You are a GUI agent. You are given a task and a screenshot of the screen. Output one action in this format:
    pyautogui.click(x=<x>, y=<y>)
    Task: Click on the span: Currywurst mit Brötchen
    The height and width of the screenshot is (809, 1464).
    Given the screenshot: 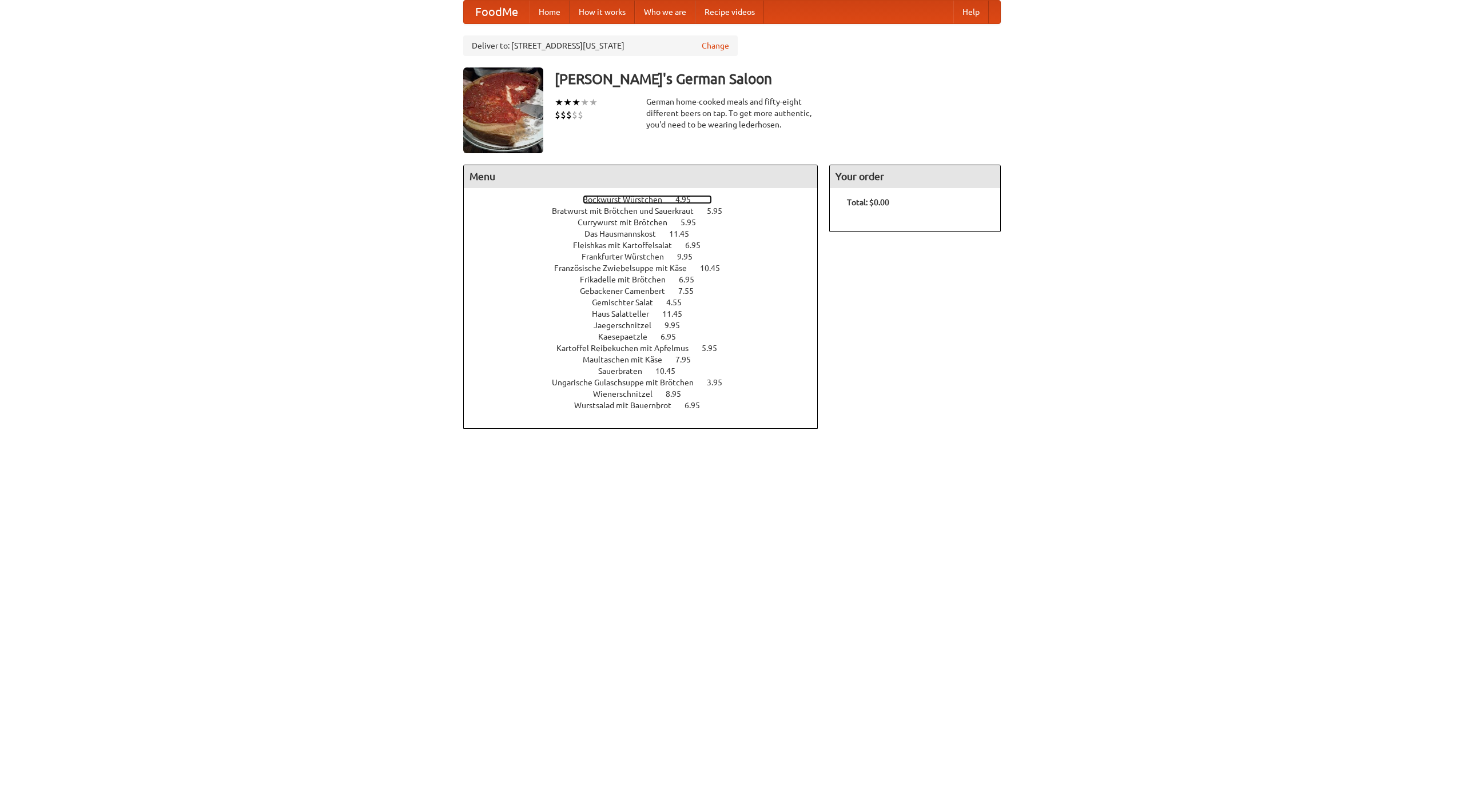 What is the action you would take?
    pyautogui.click(x=628, y=222)
    